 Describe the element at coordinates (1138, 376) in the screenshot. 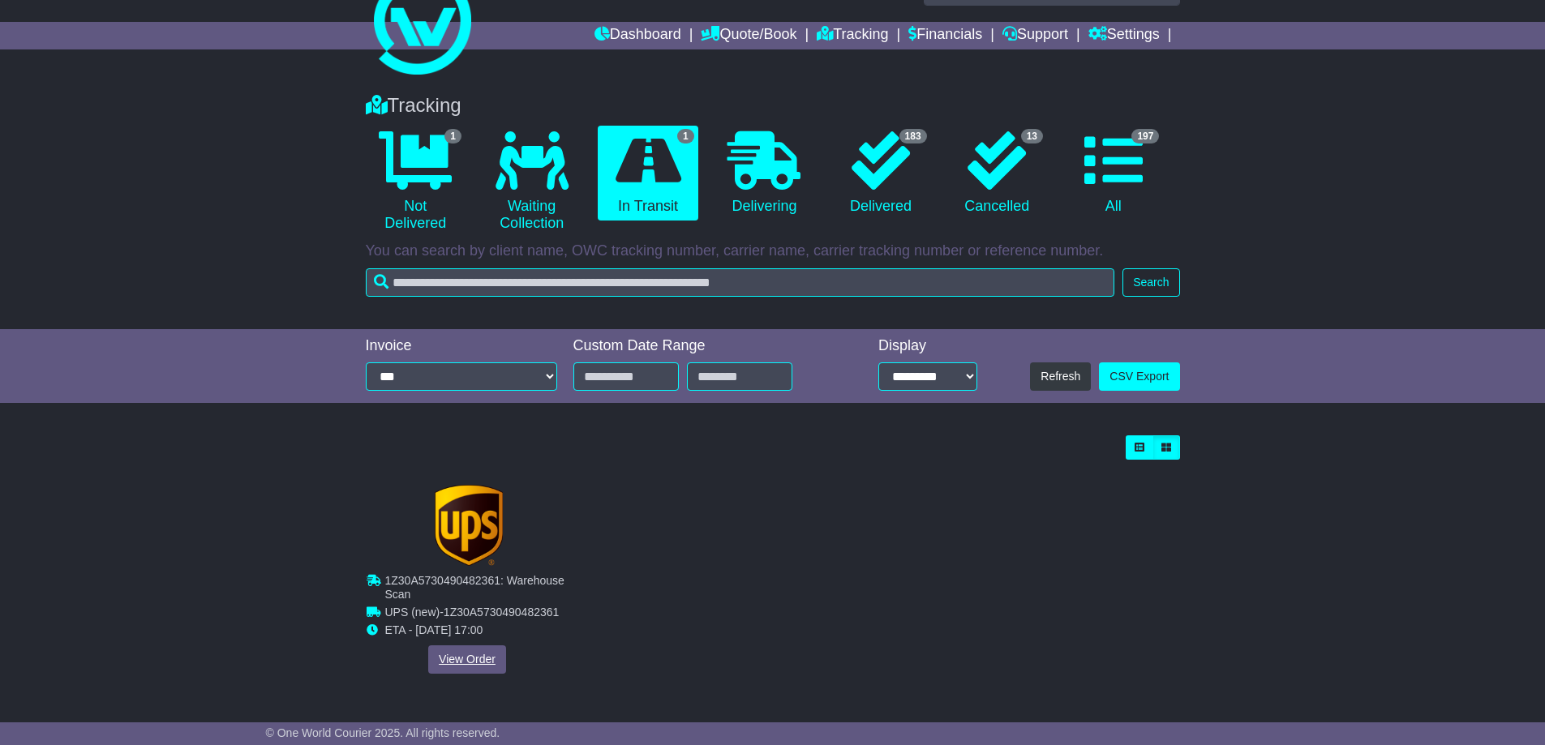

I see `a: CSV Export` at that location.